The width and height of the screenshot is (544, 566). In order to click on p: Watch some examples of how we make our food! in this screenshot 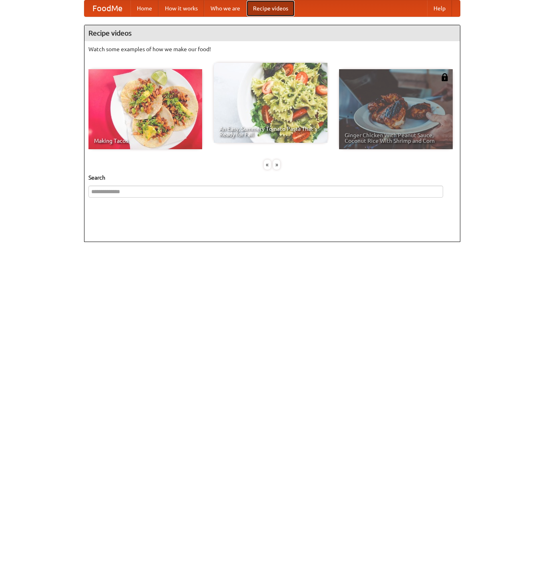, I will do `click(272, 49)`.